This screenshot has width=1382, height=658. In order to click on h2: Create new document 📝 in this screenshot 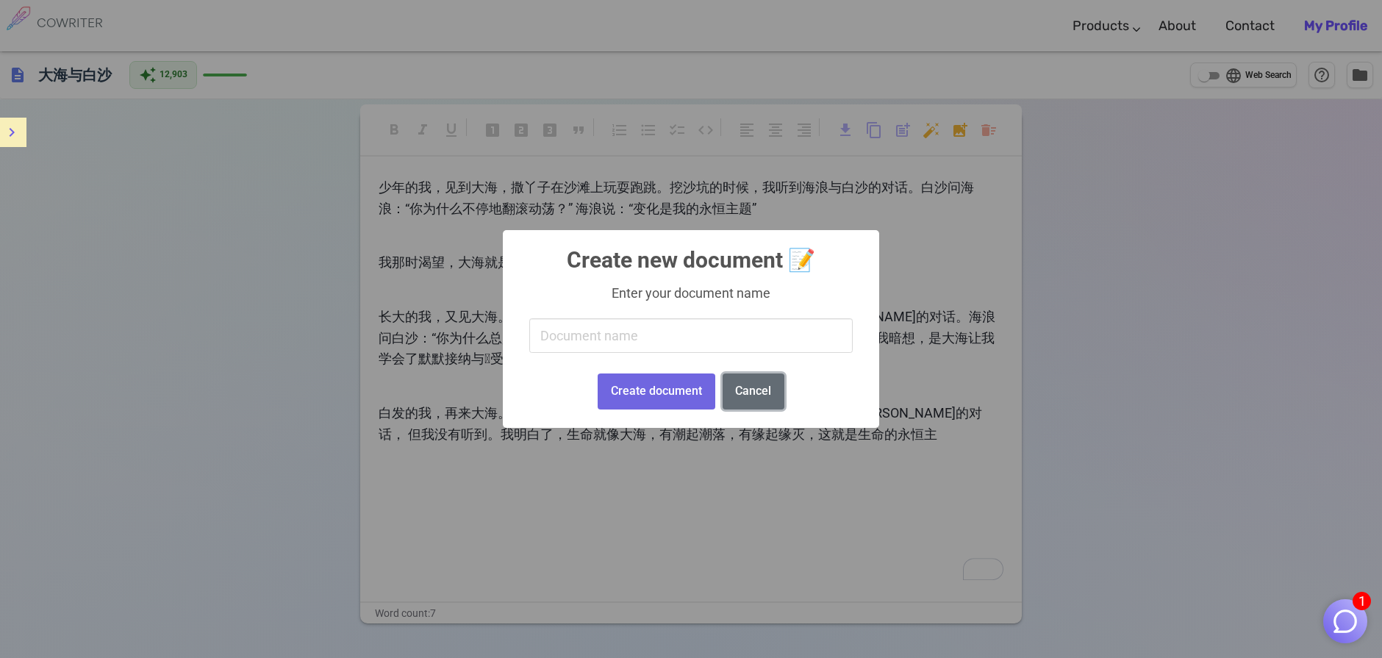, I will do `click(691, 251)`.